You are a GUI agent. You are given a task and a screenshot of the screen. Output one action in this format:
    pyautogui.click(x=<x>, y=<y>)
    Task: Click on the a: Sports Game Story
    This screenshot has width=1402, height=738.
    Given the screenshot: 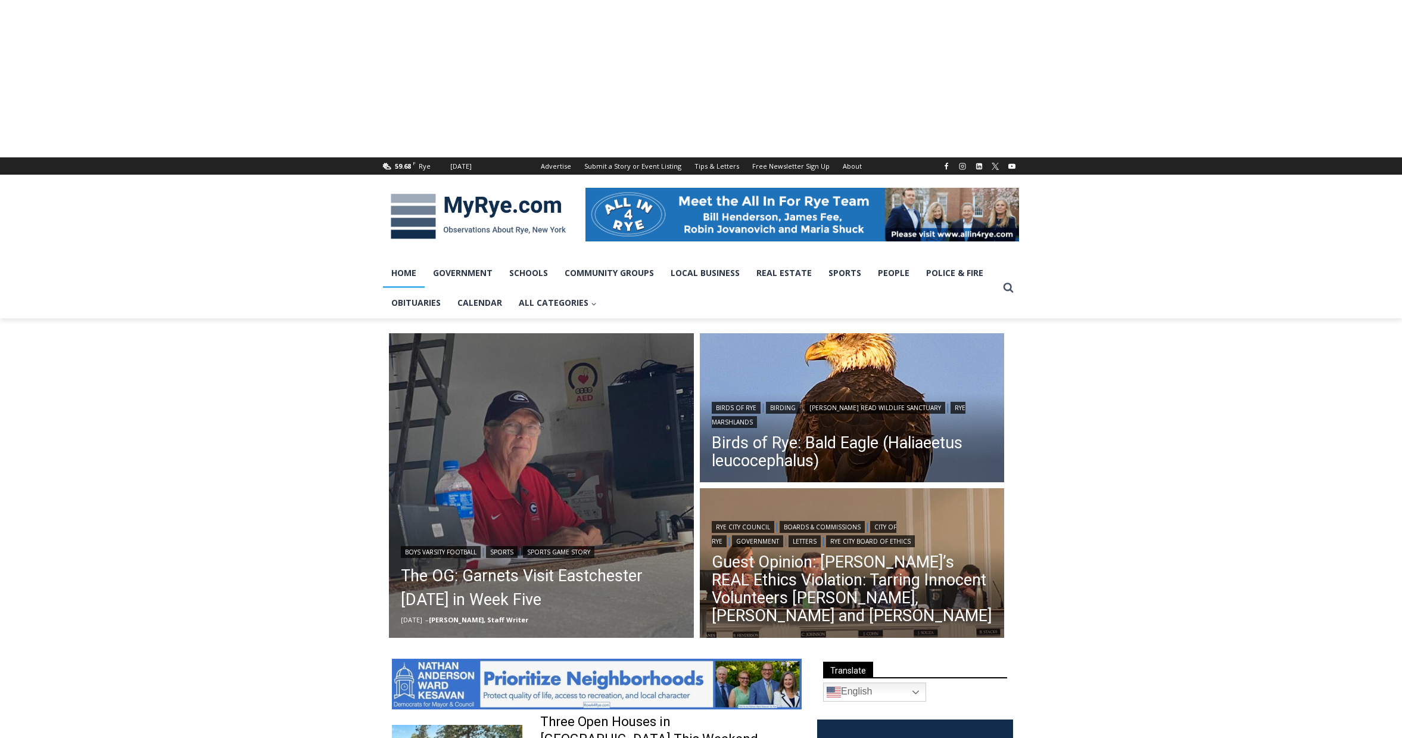 What is the action you would take?
    pyautogui.click(x=559, y=552)
    